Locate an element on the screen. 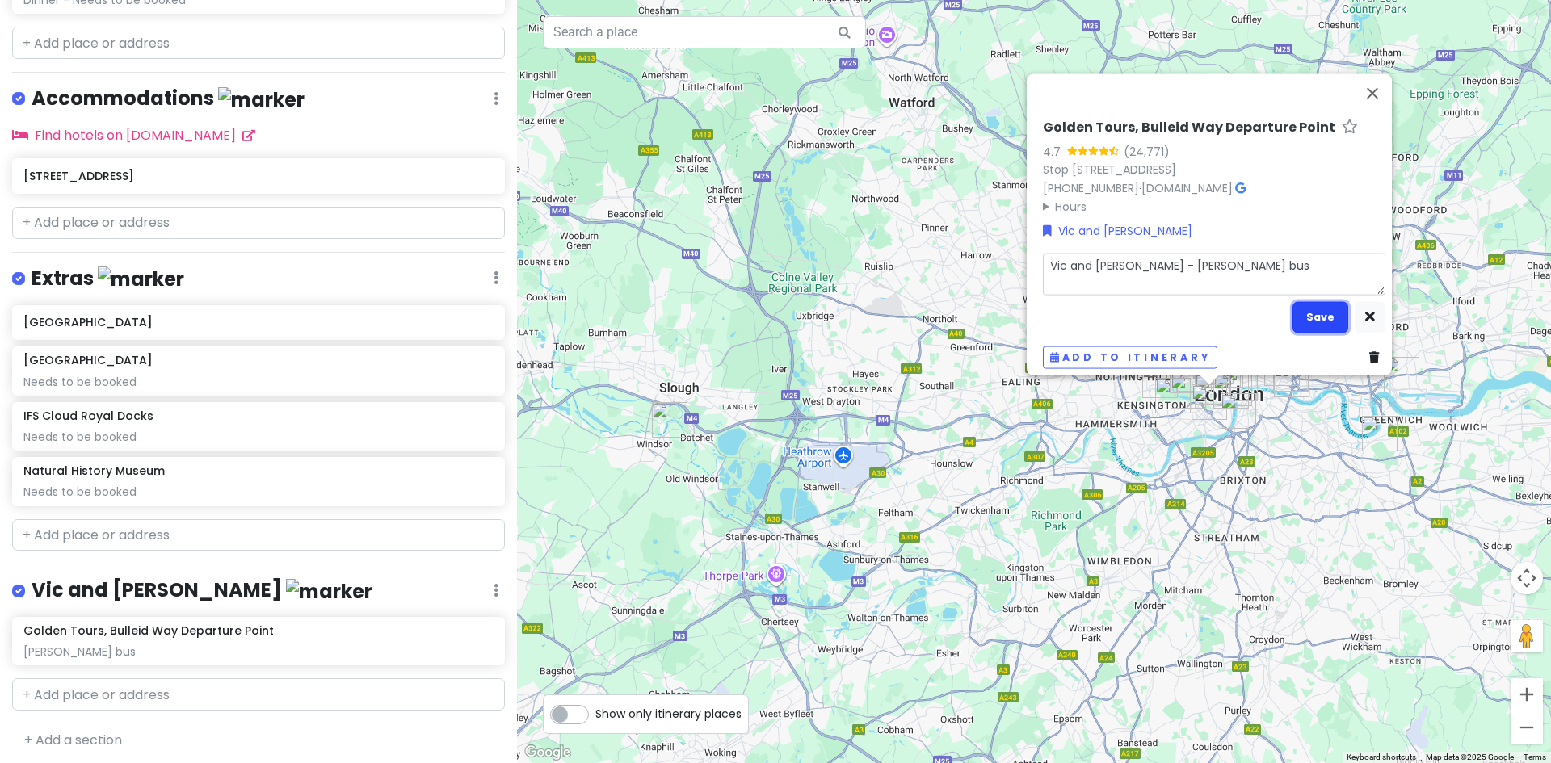  div: Windsor Castle is located at coordinates (670, 420).